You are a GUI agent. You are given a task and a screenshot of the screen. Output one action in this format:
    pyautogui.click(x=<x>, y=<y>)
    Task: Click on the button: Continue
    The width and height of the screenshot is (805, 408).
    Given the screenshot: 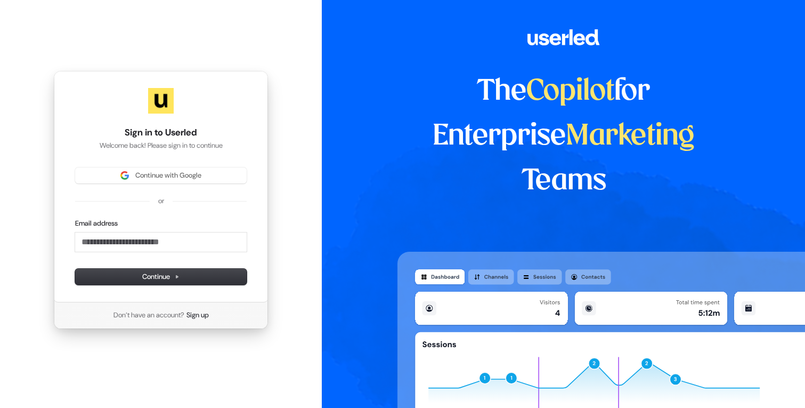 What is the action you would take?
    pyautogui.click(x=161, y=277)
    